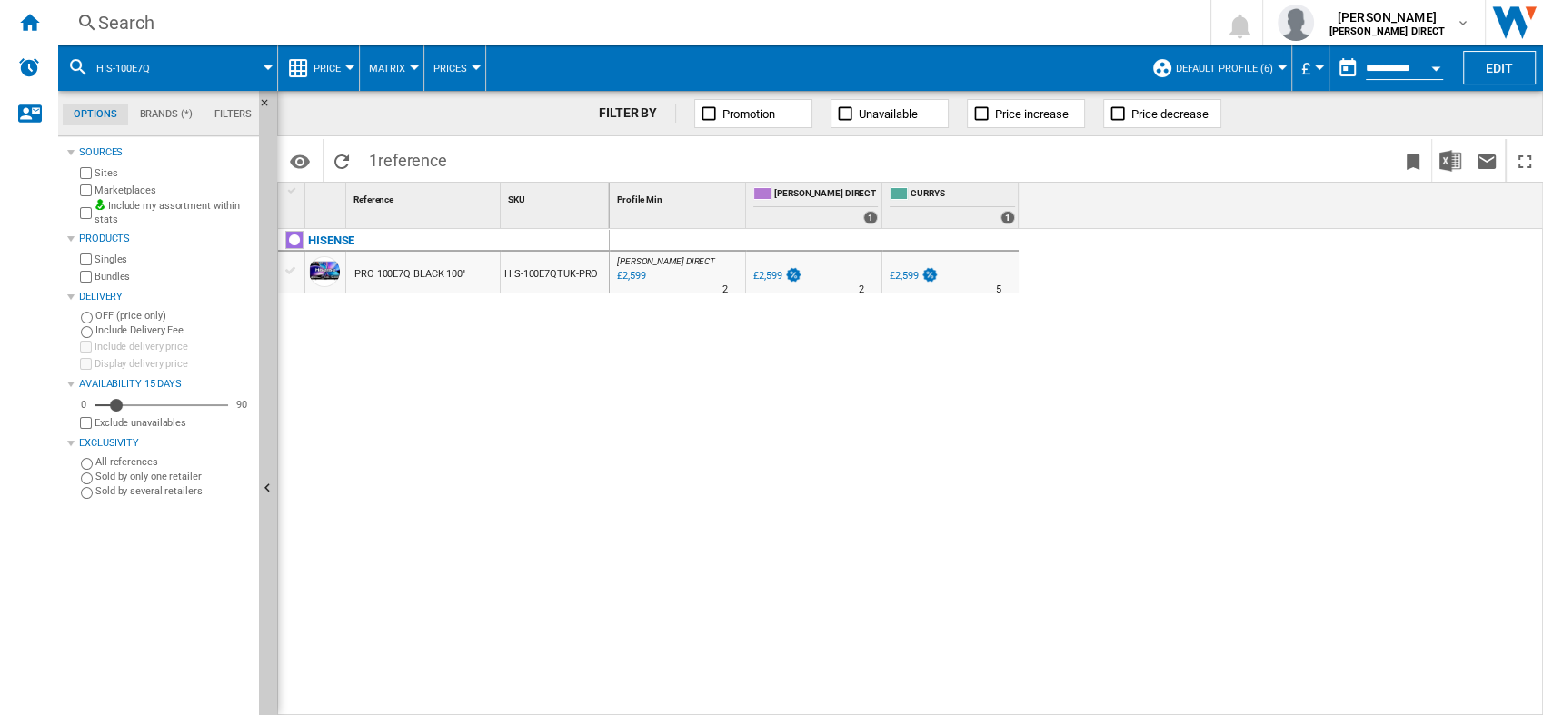 Image resolution: width=1543 pixels, height=715 pixels. I want to click on input: All references, so click(86, 463).